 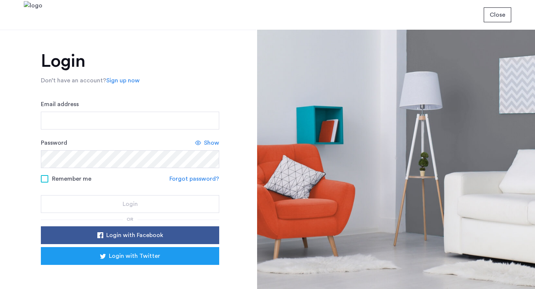 What do you see at coordinates (497, 15) in the screenshot?
I see `span: Close` at bounding box center [497, 15].